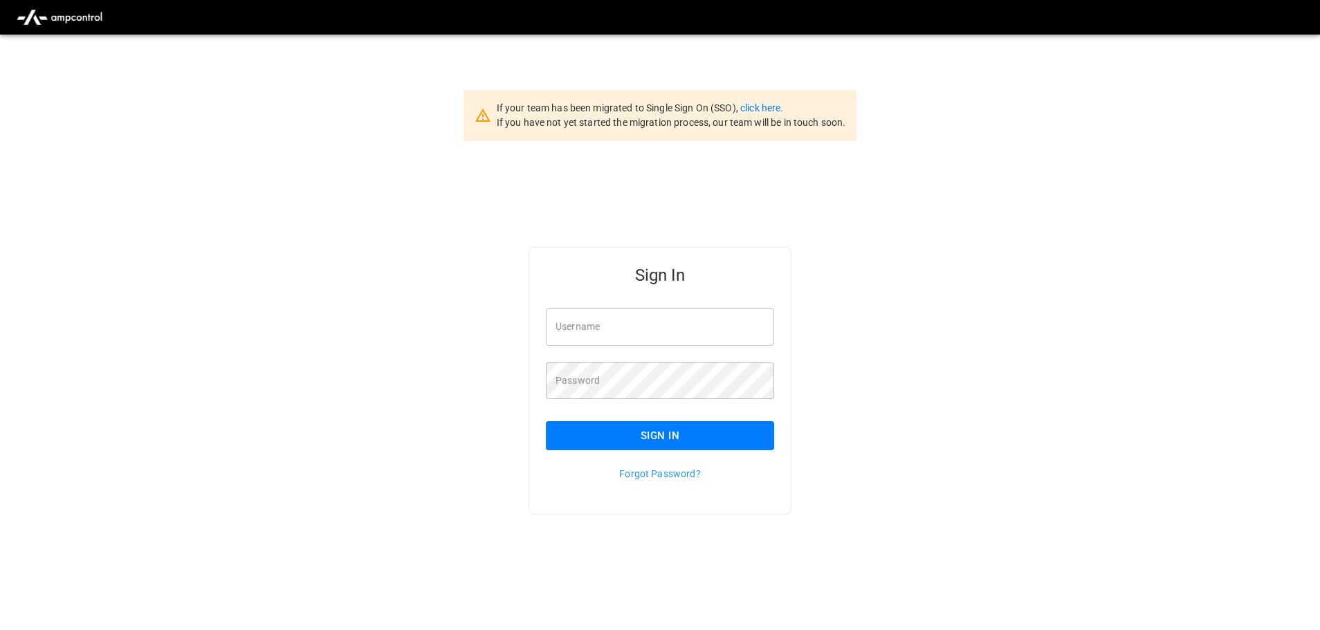 Image resolution: width=1320 pixels, height=630 pixels. What do you see at coordinates (619, 108) in the screenshot?
I see `span: If your team has been migrated to Single Sign On (SSO),` at bounding box center [619, 108].